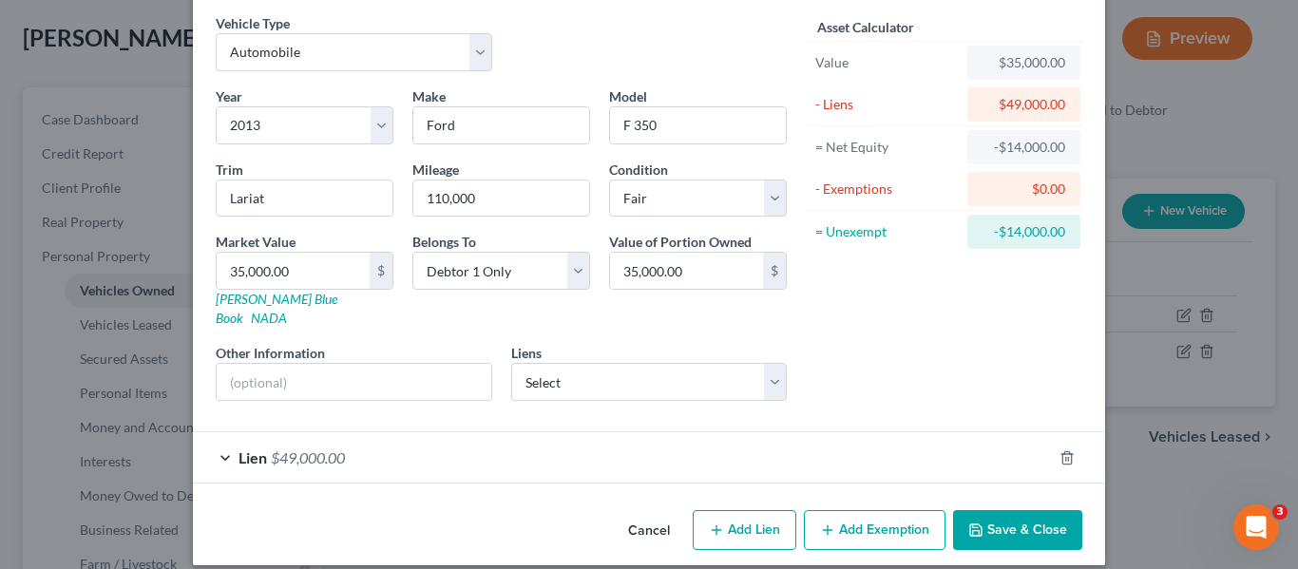 The width and height of the screenshot is (1298, 569). I want to click on label: Model, so click(628, 96).